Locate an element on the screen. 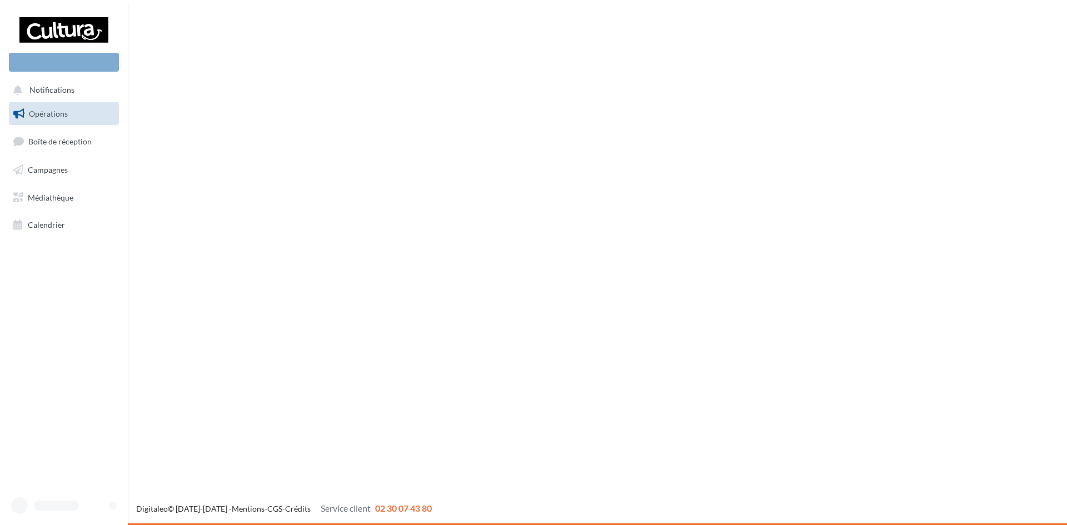 This screenshot has width=1067, height=525. span: Campagnes is located at coordinates (48, 169).